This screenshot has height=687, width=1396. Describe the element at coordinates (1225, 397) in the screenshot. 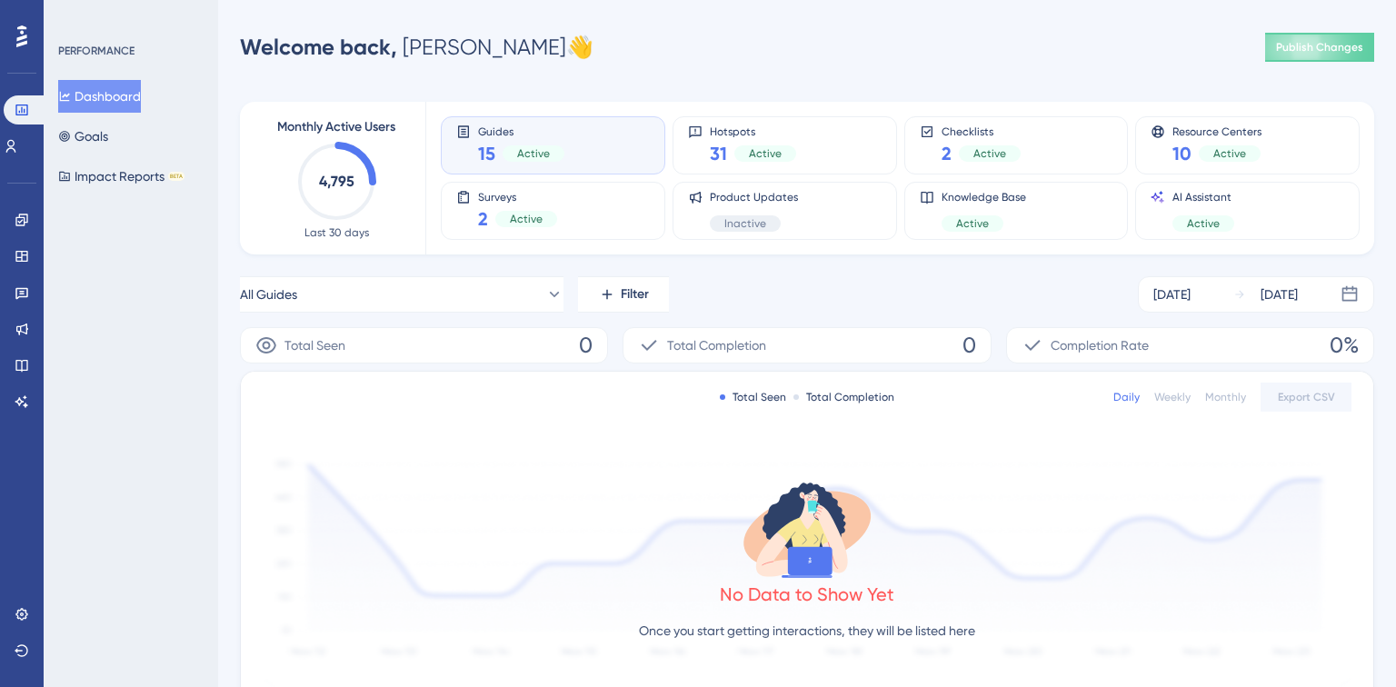

I see `div: Monthly` at that location.